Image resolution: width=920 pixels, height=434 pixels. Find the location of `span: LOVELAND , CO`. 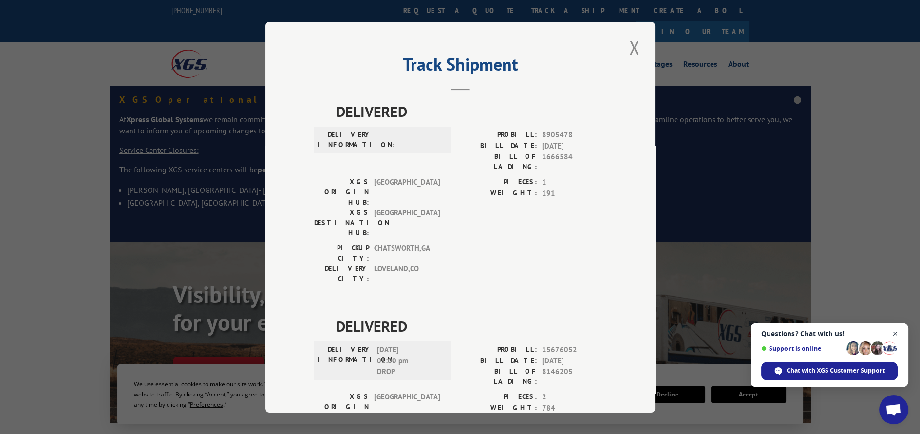

span: LOVELAND , CO is located at coordinates (407, 274).